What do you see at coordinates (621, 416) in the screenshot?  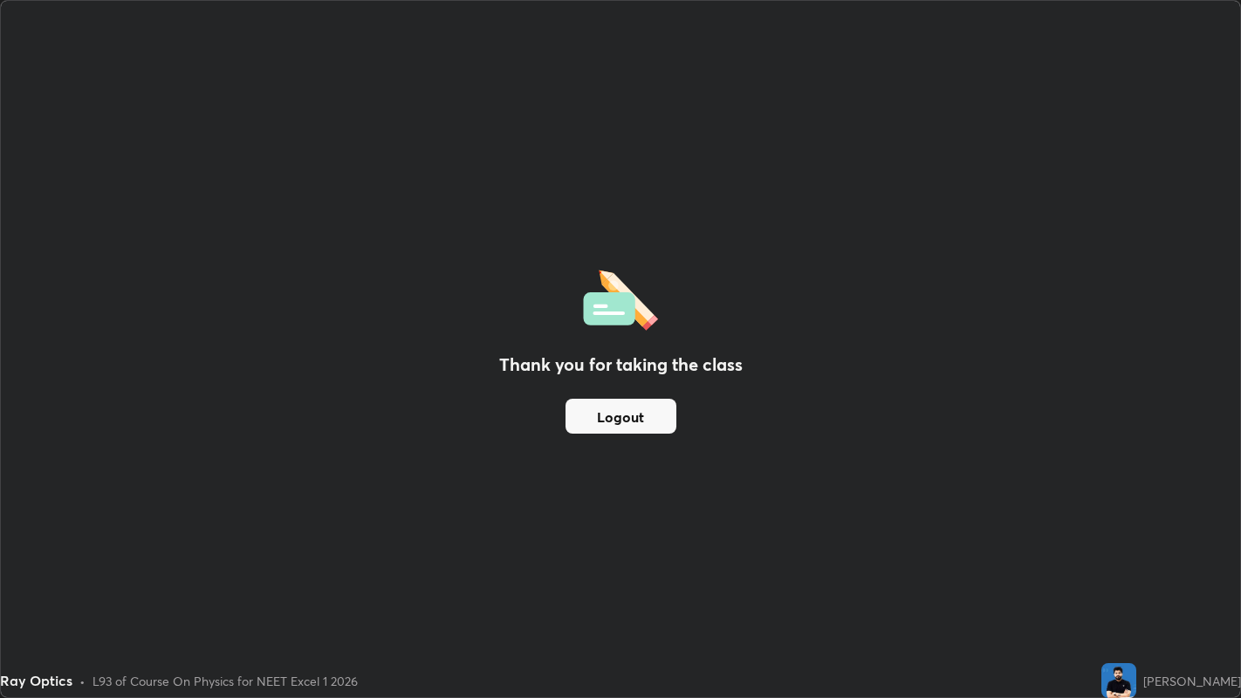 I see `button: Logout` at bounding box center [621, 416].